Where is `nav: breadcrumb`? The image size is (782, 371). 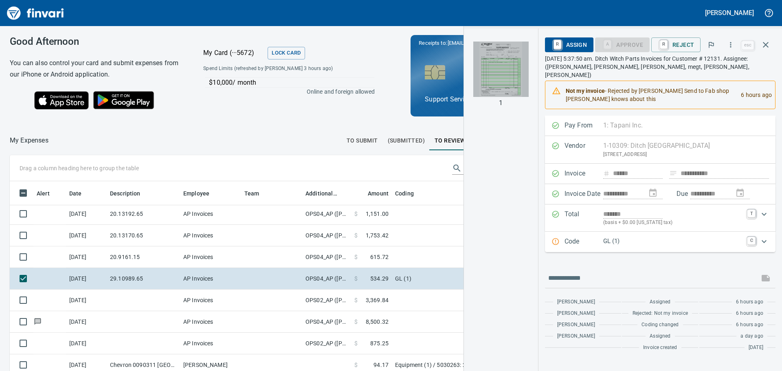
nav: breadcrumb is located at coordinates (29, 141).